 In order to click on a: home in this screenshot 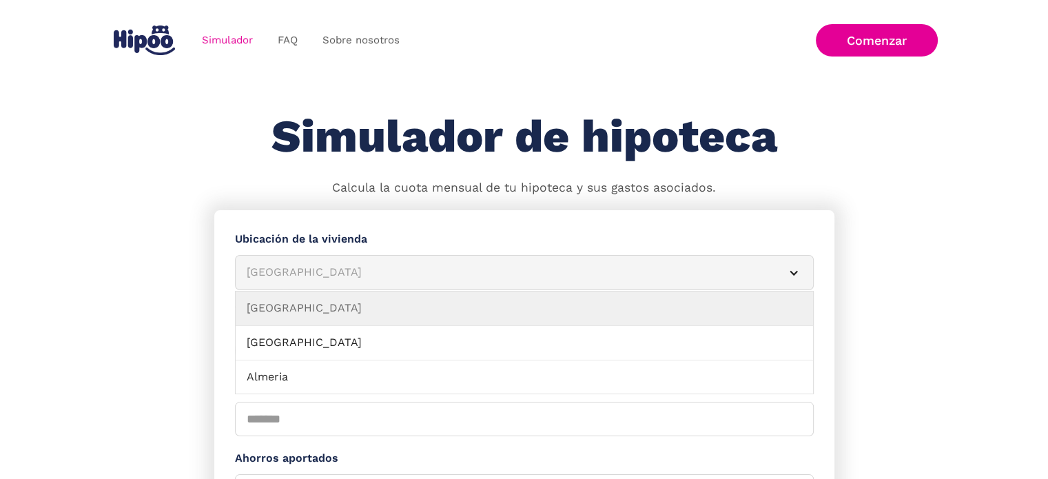, I will do `click(145, 40)`.